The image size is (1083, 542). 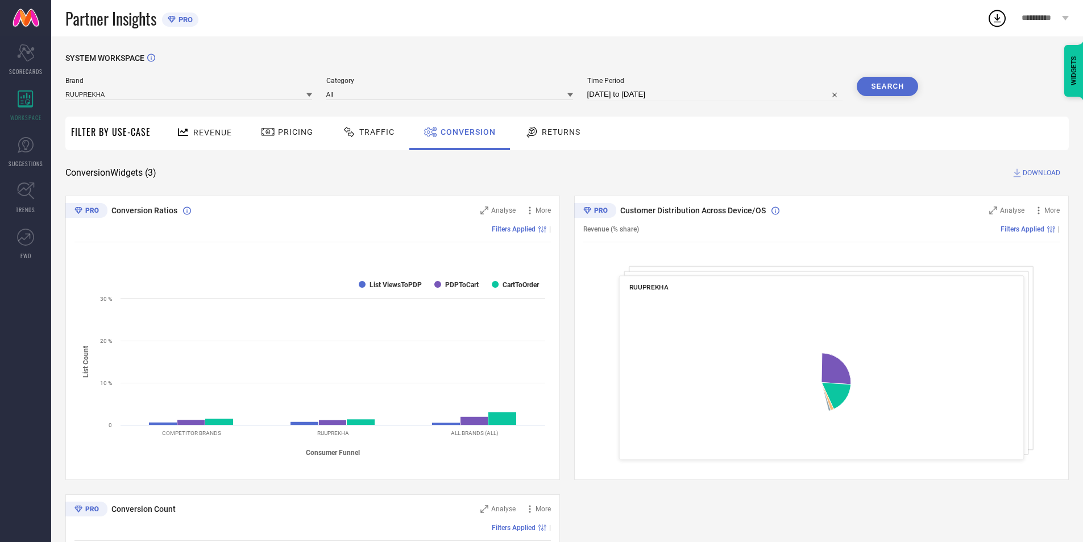 What do you see at coordinates (110, 425) in the screenshot?
I see `text: 0` at bounding box center [110, 425].